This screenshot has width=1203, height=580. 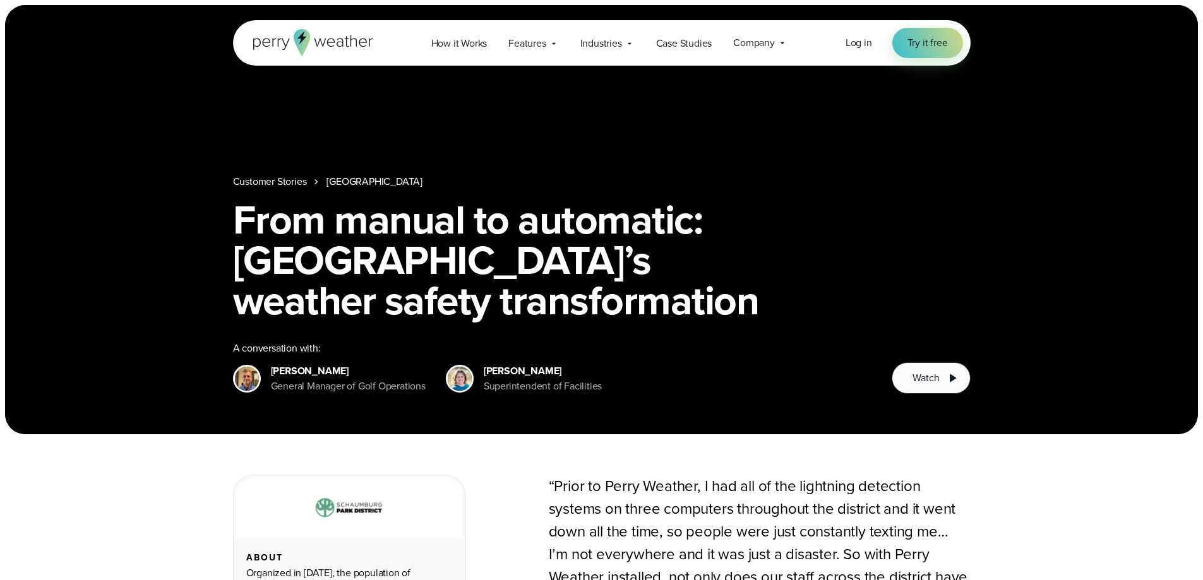 What do you see at coordinates (931, 378) in the screenshot?
I see `button: Watch` at bounding box center [931, 378].